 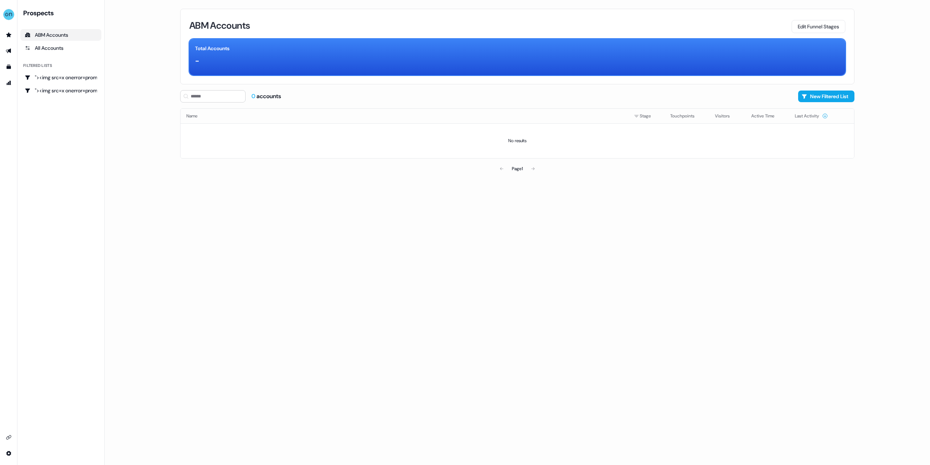 I want to click on button: Last Activity, so click(x=811, y=116).